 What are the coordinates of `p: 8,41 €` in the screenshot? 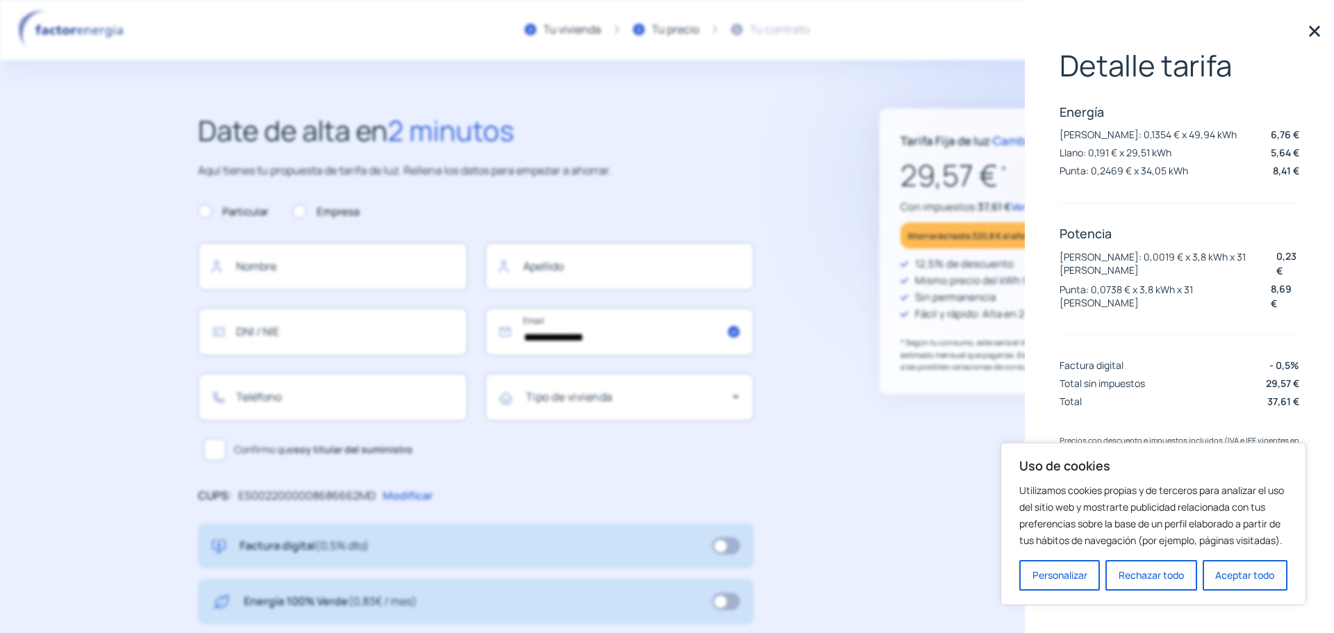 It's located at (1286, 170).